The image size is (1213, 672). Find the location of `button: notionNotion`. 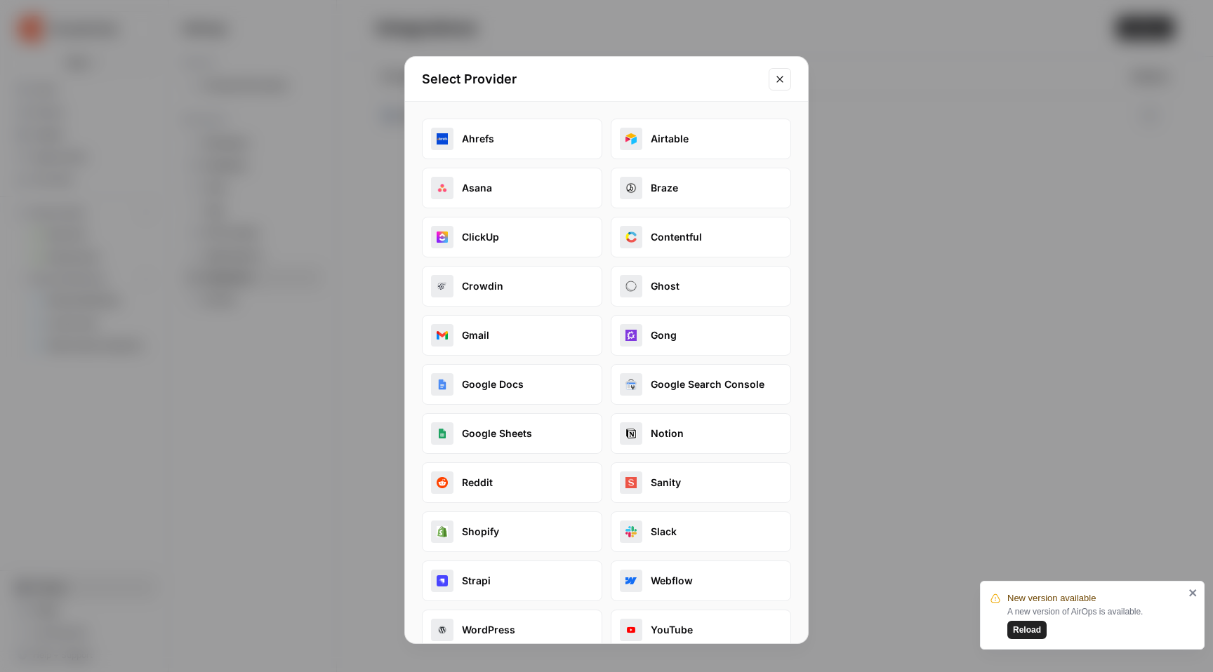

button: notionNotion is located at coordinates (700, 434).